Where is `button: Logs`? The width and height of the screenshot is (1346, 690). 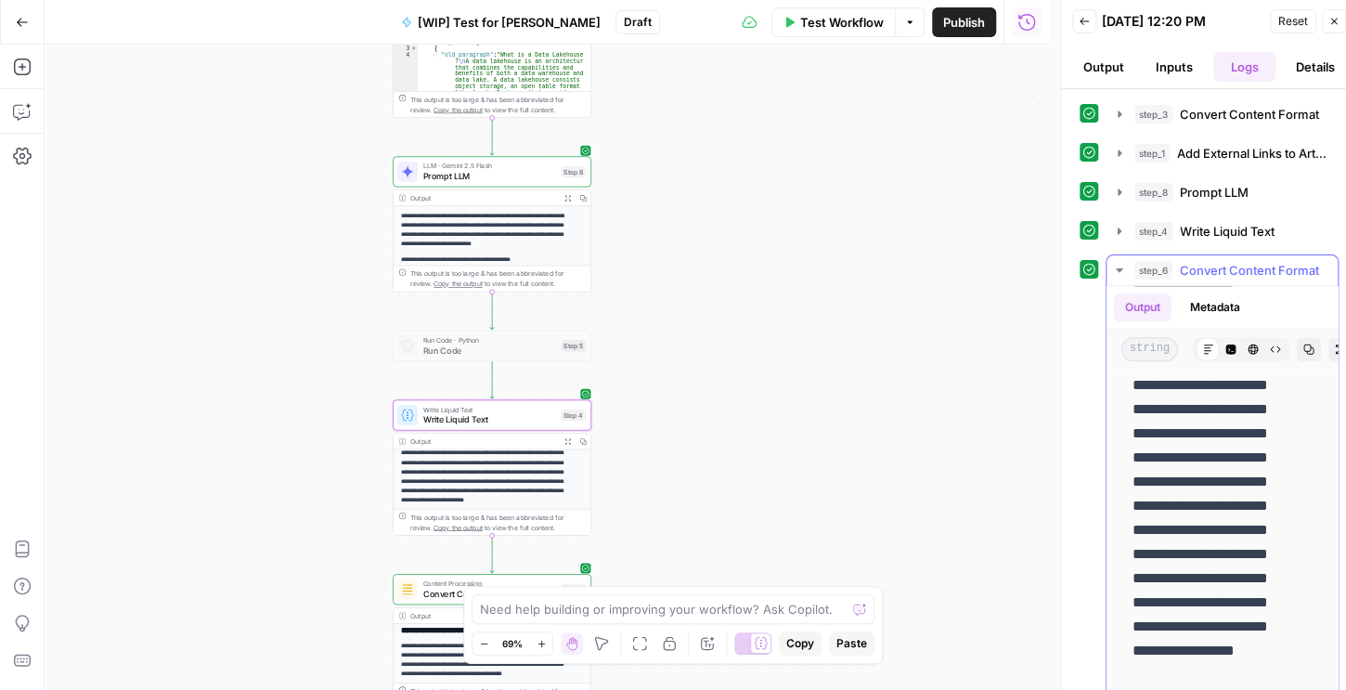 button: Logs is located at coordinates (1245, 67).